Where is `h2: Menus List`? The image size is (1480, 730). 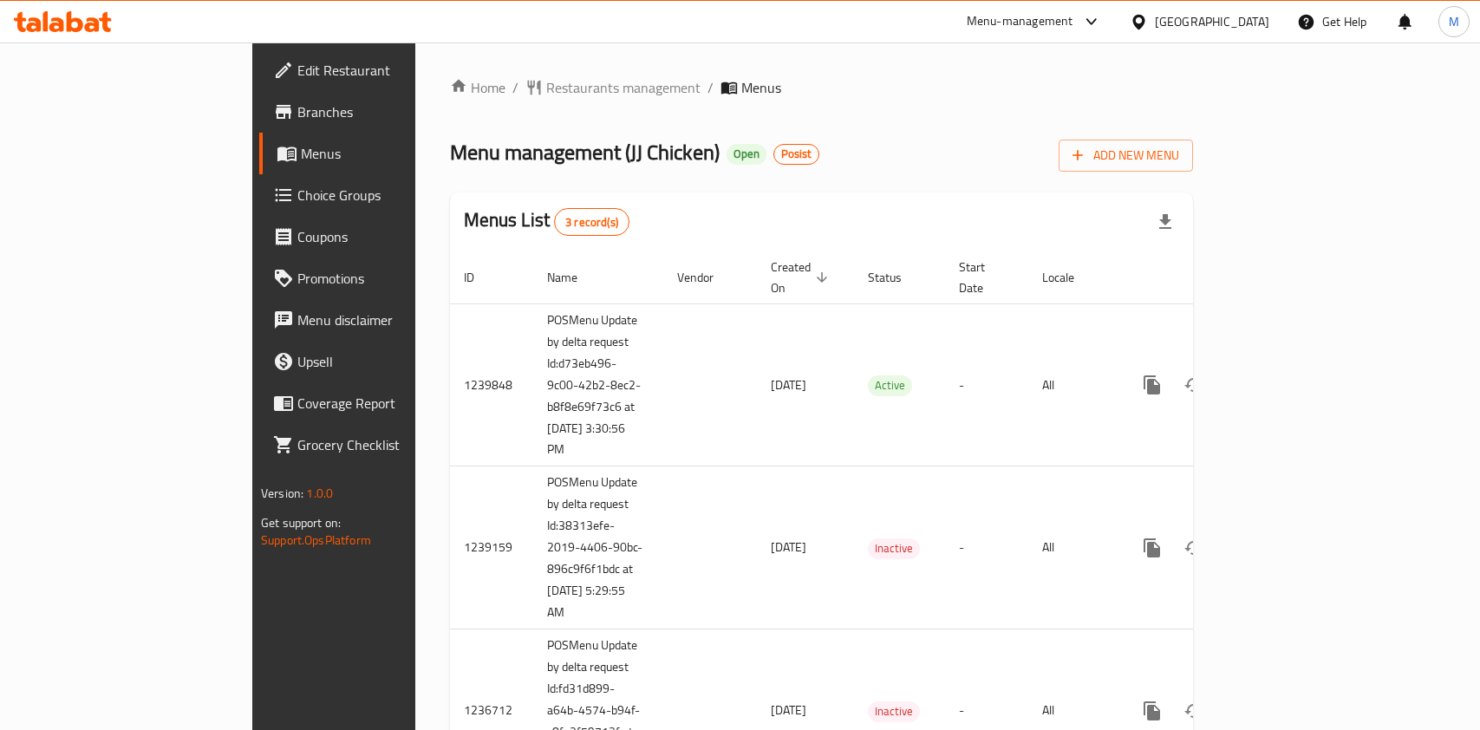 h2: Menus List is located at coordinates (546, 221).